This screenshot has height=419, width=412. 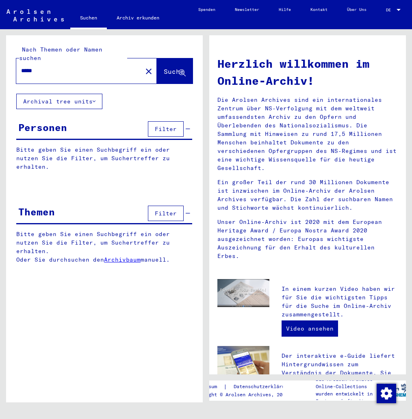 I want to click on button: Suche, so click(x=175, y=71).